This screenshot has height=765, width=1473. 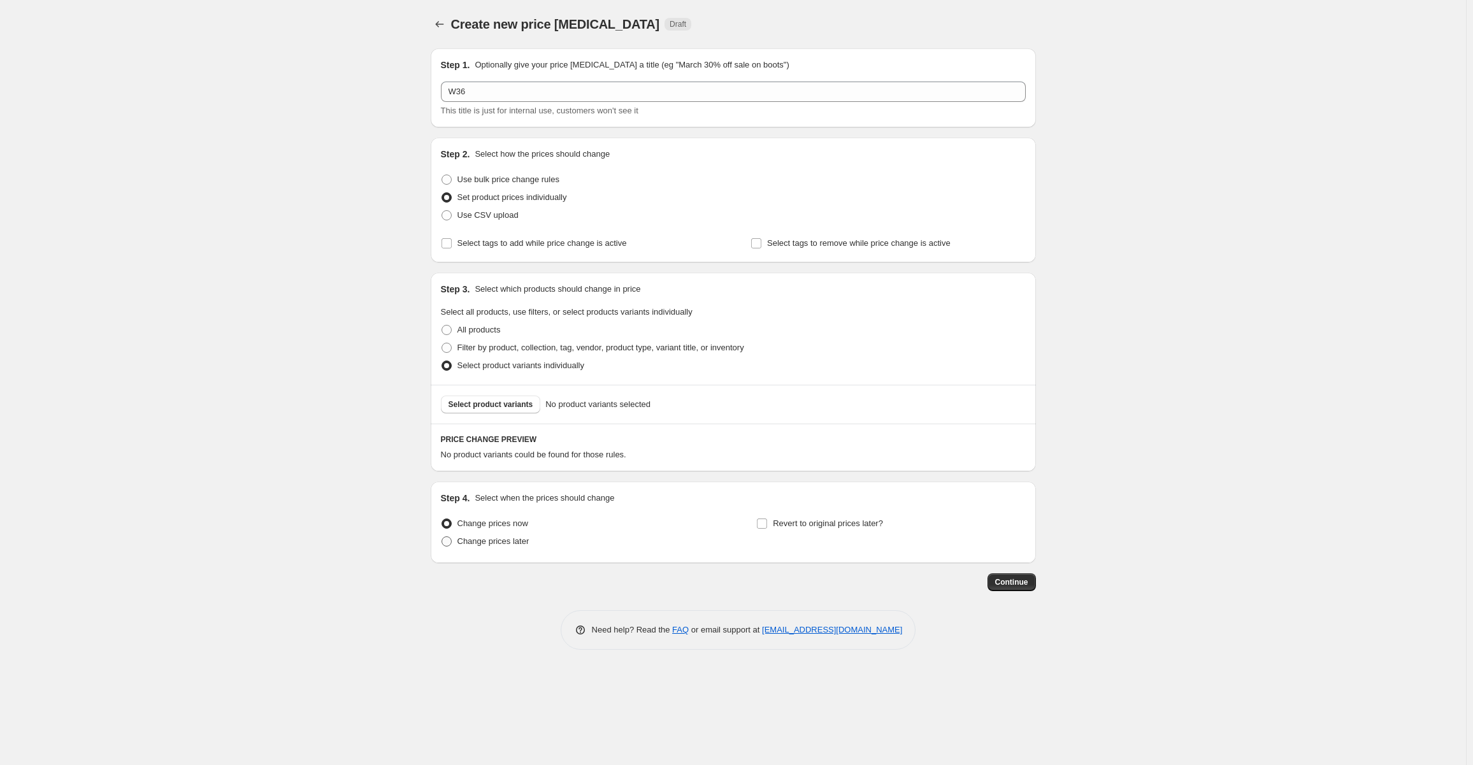 I want to click on span: Set product prices individually, so click(x=512, y=197).